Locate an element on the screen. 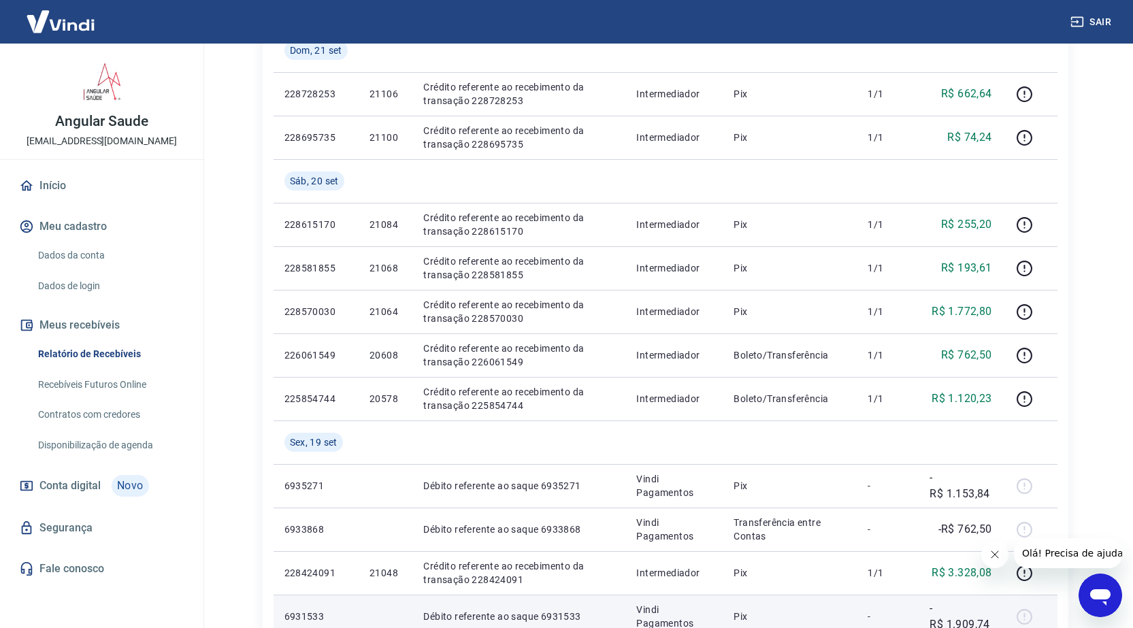 This screenshot has height=628, width=1133. p: 21068 is located at coordinates (385, 268).